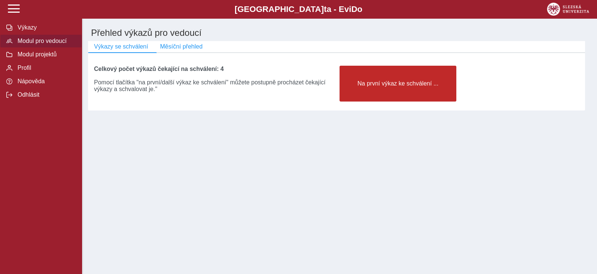 This screenshot has width=597, height=274. I want to click on div: Pomocí tlačítka "na první/další výkaz ke schválení" můžete postupně procházet čekající výkazy a s..., so click(214, 82).